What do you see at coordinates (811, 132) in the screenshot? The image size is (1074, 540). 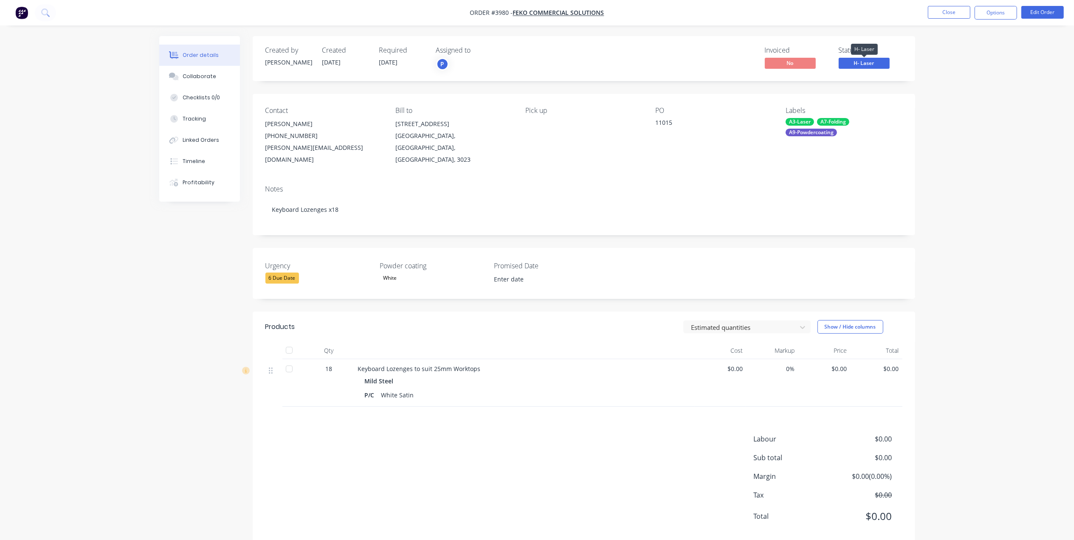 I see `div: A9-Powdercoating` at bounding box center [811, 132].